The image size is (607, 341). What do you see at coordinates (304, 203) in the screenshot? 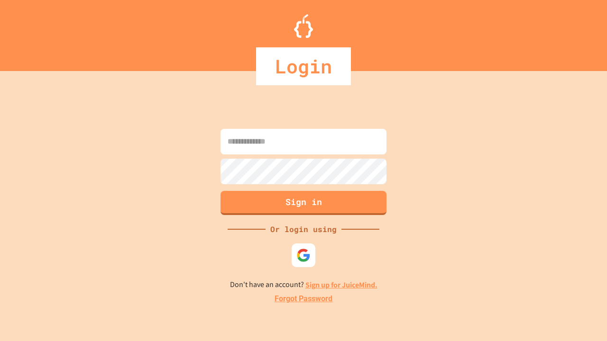
I see `button: Sign in` at bounding box center [304, 203].